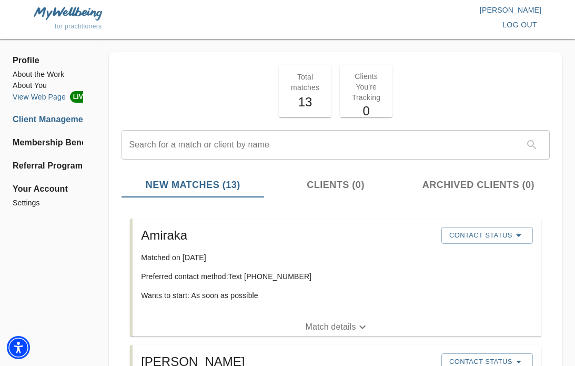 The width and height of the screenshot is (575, 366). What do you see at coordinates (48, 85) in the screenshot?
I see `a: About You` at bounding box center [48, 85].